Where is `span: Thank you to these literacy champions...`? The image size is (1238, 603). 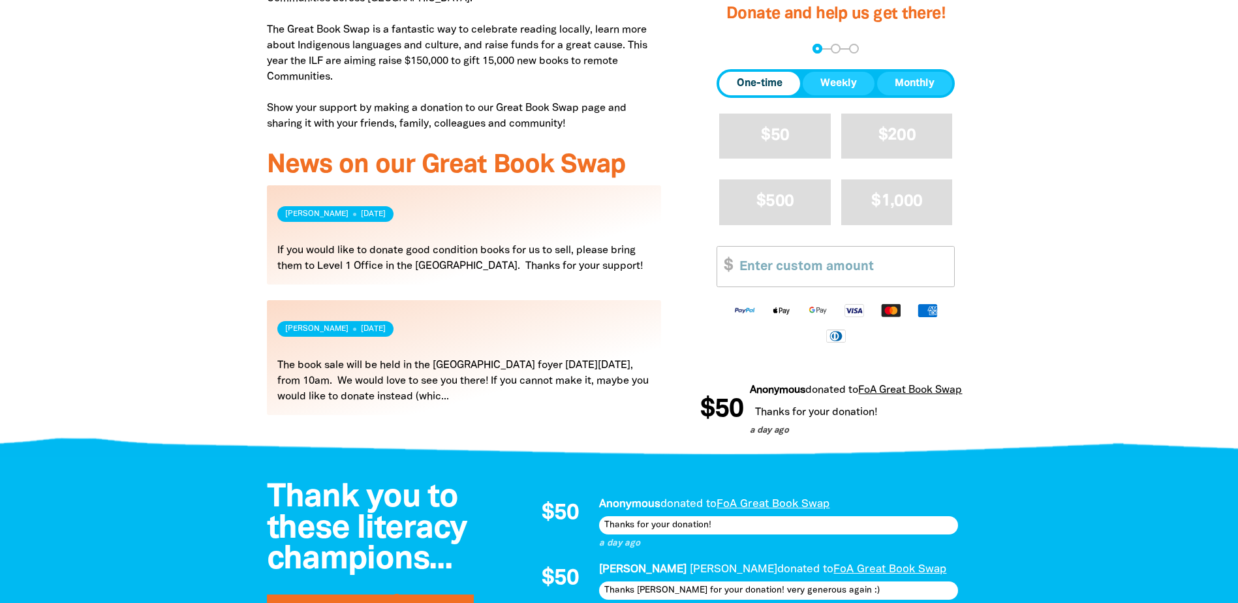 span: Thank you to these literacy champions... is located at coordinates (367, 529).